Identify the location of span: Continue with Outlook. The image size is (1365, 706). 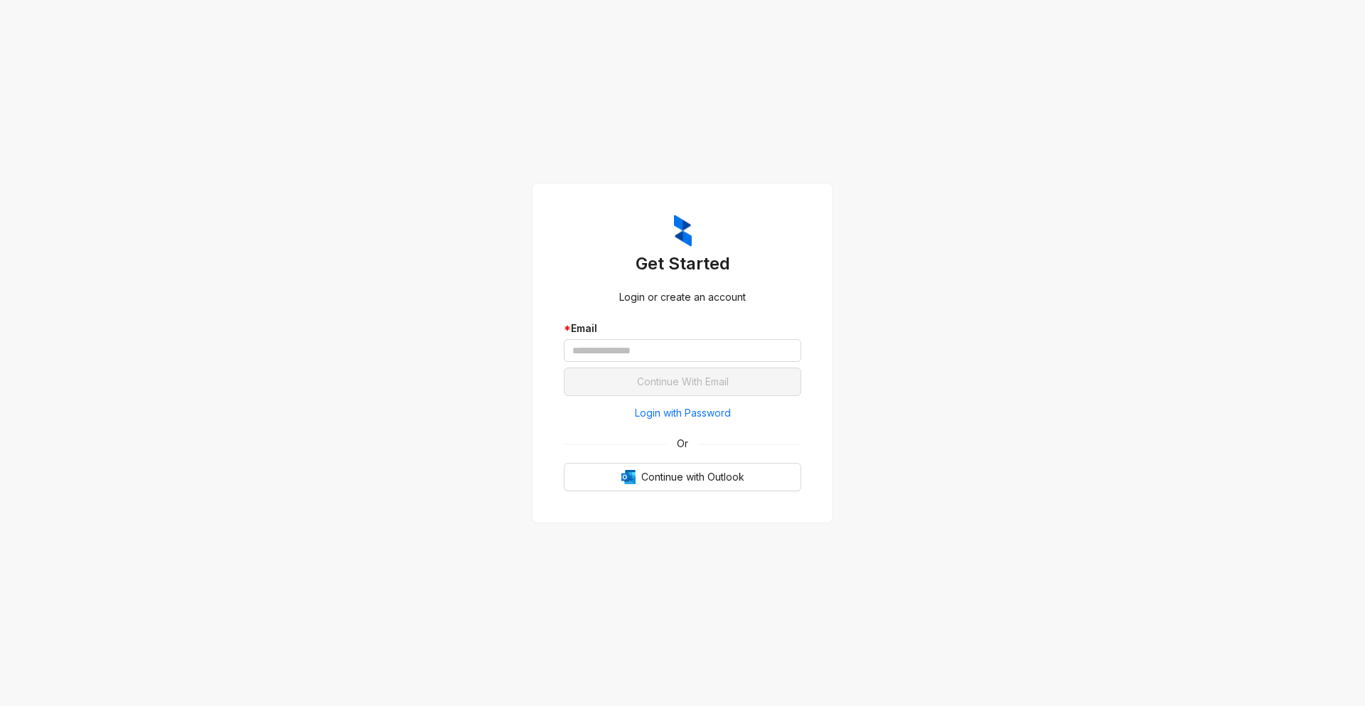
(693, 477).